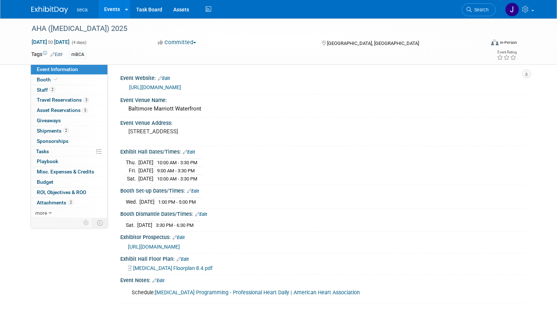 The image size is (557, 309). Describe the element at coordinates (53, 131) in the screenshot. I see `span: Shipments` at that location.